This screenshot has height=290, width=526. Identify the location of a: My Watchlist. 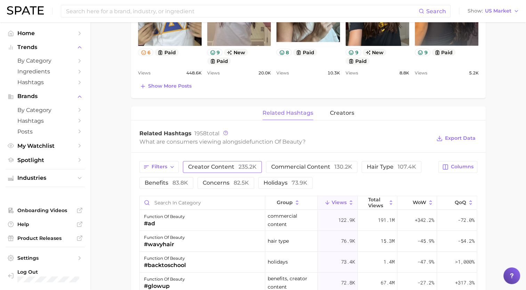
(45, 146).